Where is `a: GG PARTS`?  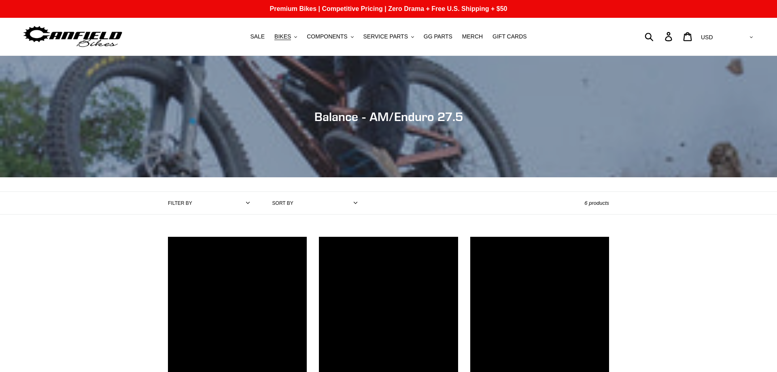
a: GG PARTS is located at coordinates (438, 36).